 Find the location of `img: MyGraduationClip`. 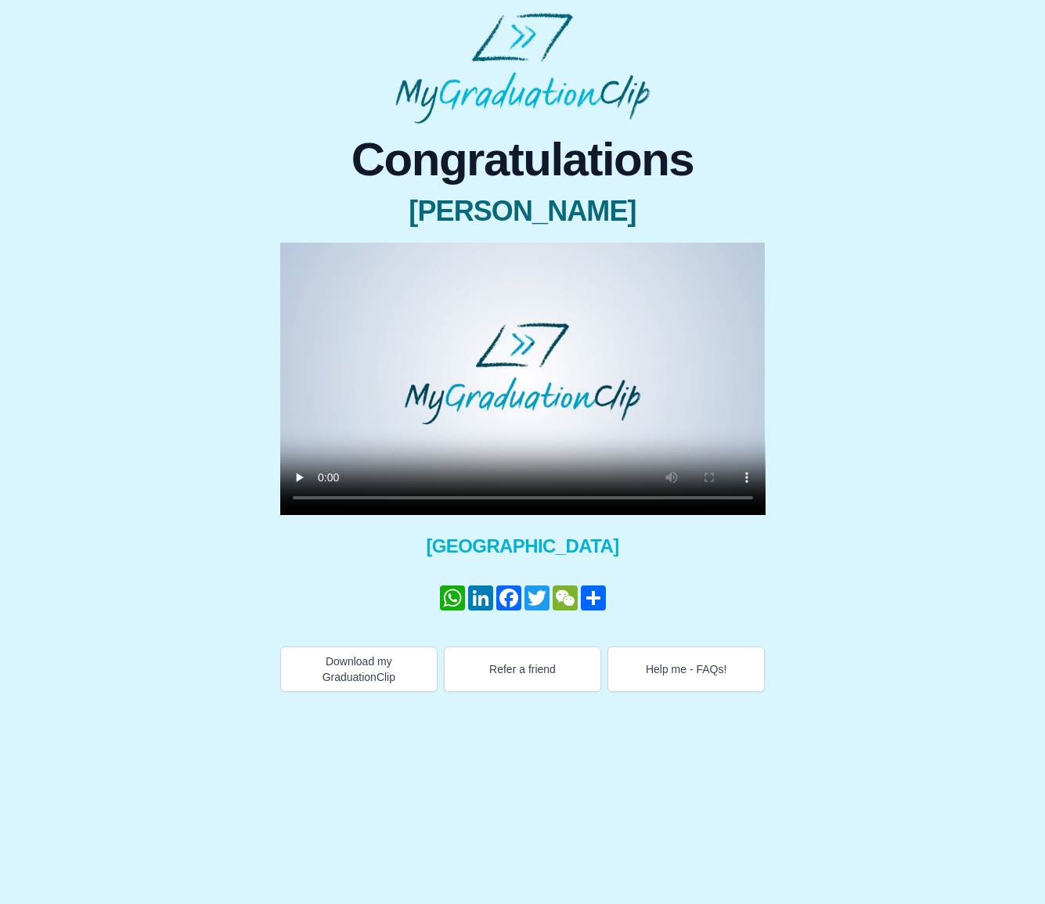

img: MyGraduationClip is located at coordinates (523, 68).